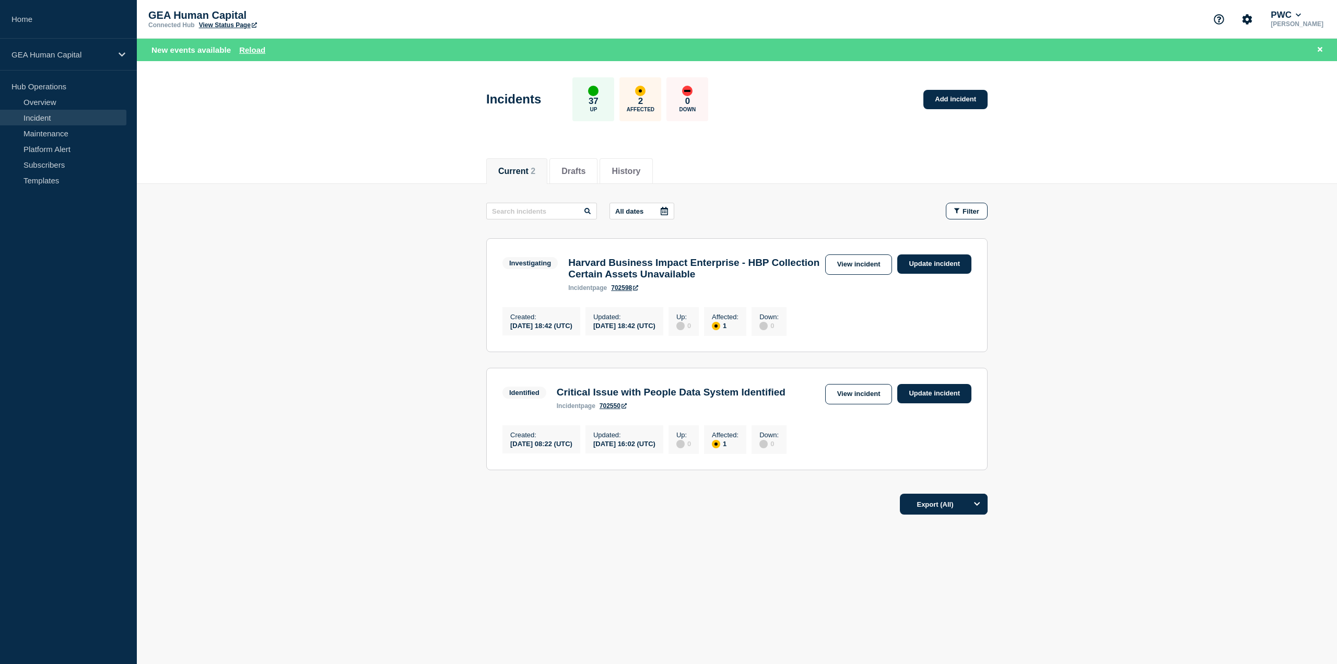 The width and height of the screenshot is (1337, 664). Describe the element at coordinates (171, 25) in the screenshot. I see `p: Connected Hub` at that location.